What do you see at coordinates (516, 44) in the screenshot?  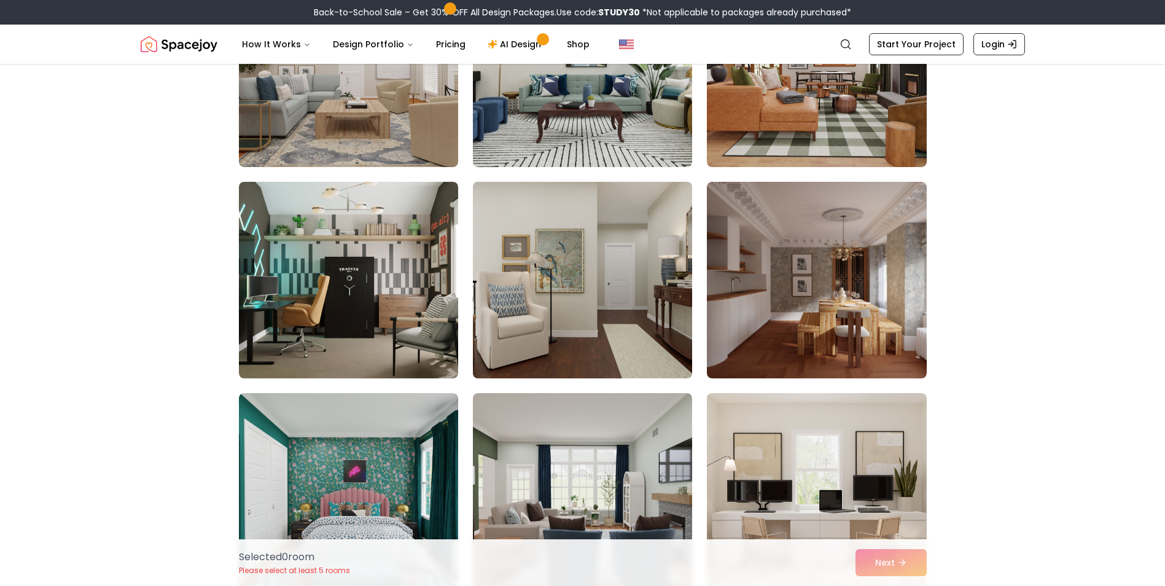 I see `a: AI Design` at bounding box center [516, 44].